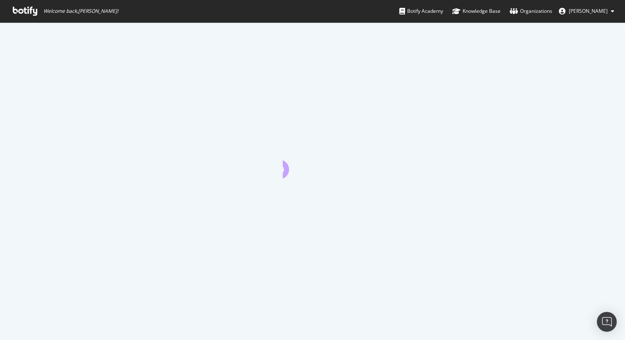 This screenshot has width=625, height=340. Describe the element at coordinates (531, 11) in the screenshot. I see `div: Organizations` at that location.